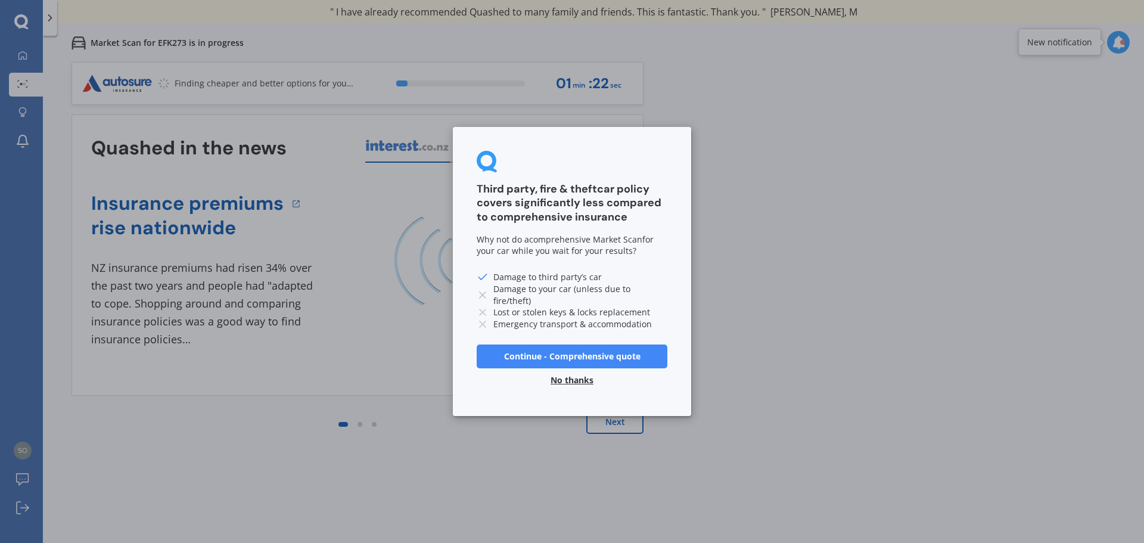  Describe the element at coordinates (572, 356) in the screenshot. I see `button: Continue - Comprehensive quote` at that location.